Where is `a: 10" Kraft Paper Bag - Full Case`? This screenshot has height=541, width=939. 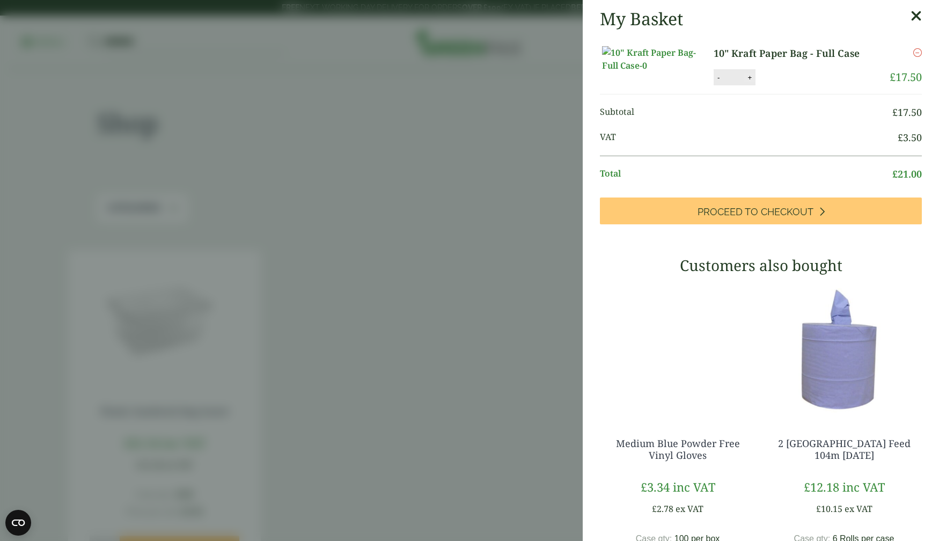 a: 10" Kraft Paper Bag - Full Case is located at coordinates (794, 53).